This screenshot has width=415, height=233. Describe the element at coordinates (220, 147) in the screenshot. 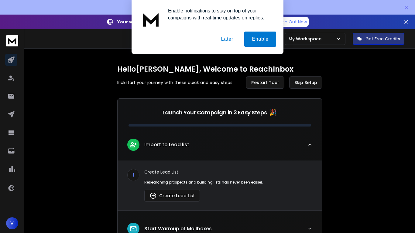

I see `button: leadImport to Lead list` at that location.